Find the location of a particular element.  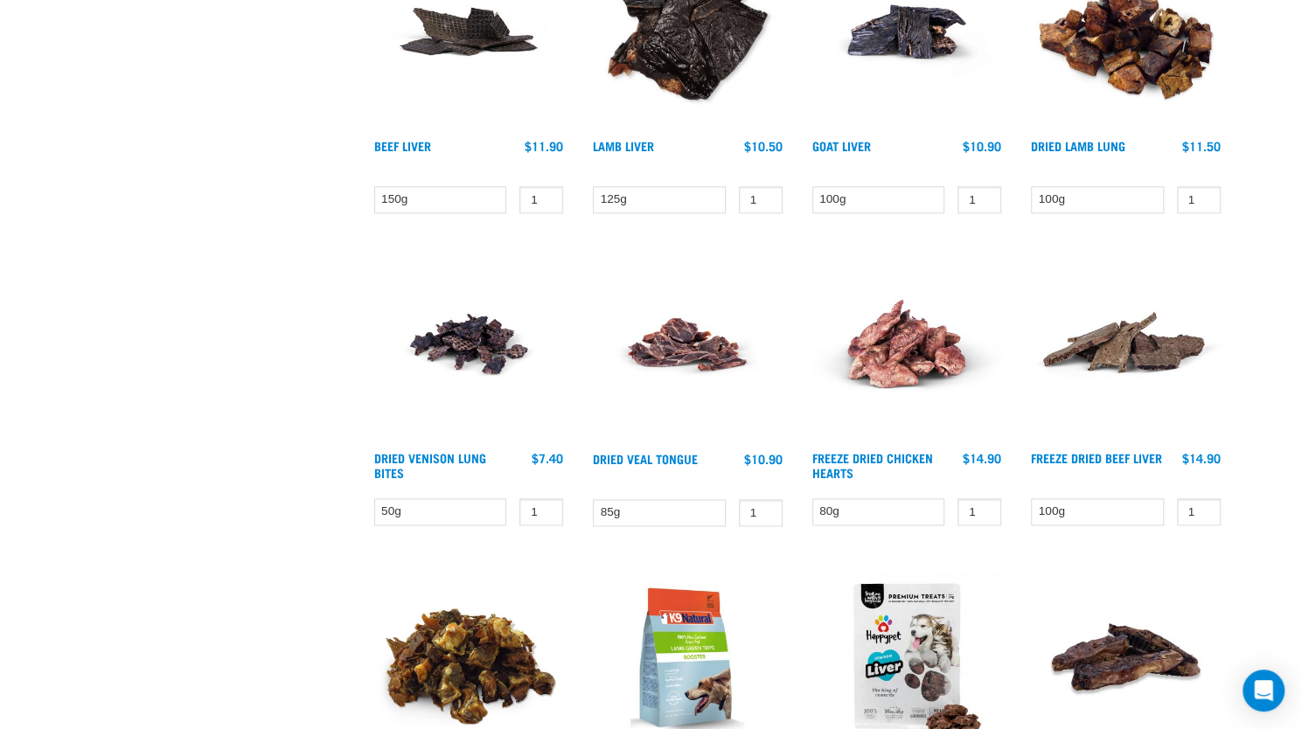

div: $11.50 is located at coordinates (1201, 146).